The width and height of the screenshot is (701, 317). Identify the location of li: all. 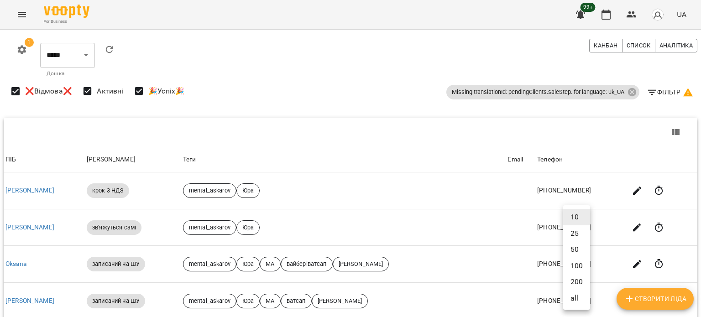
(577, 299).